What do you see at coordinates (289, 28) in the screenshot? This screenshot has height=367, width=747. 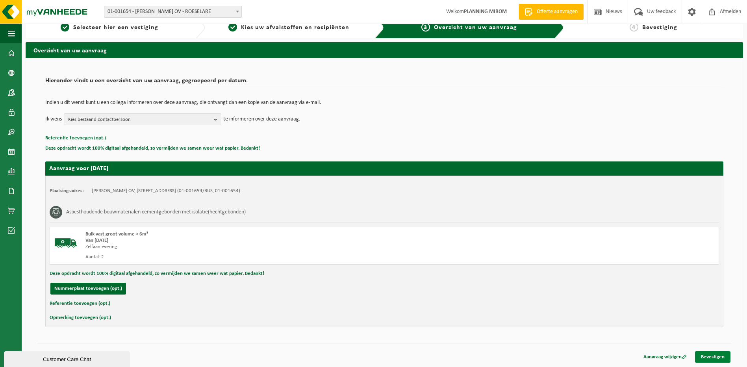 I see `a: 2Kies uw afvalstoffen en recipiënten` at bounding box center [289, 28].